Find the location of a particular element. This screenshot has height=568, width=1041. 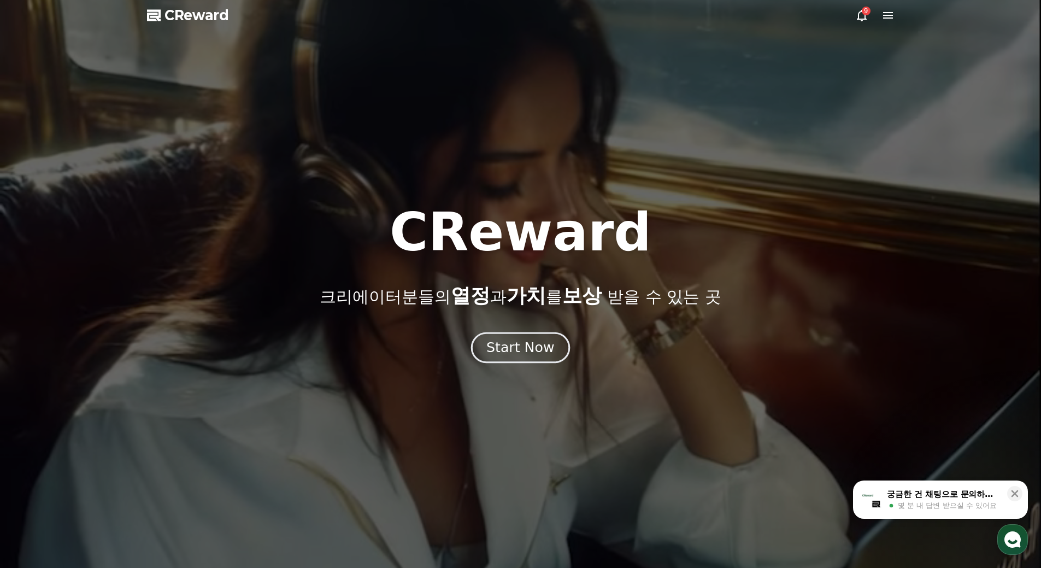

span: 보상 is located at coordinates (582, 295).